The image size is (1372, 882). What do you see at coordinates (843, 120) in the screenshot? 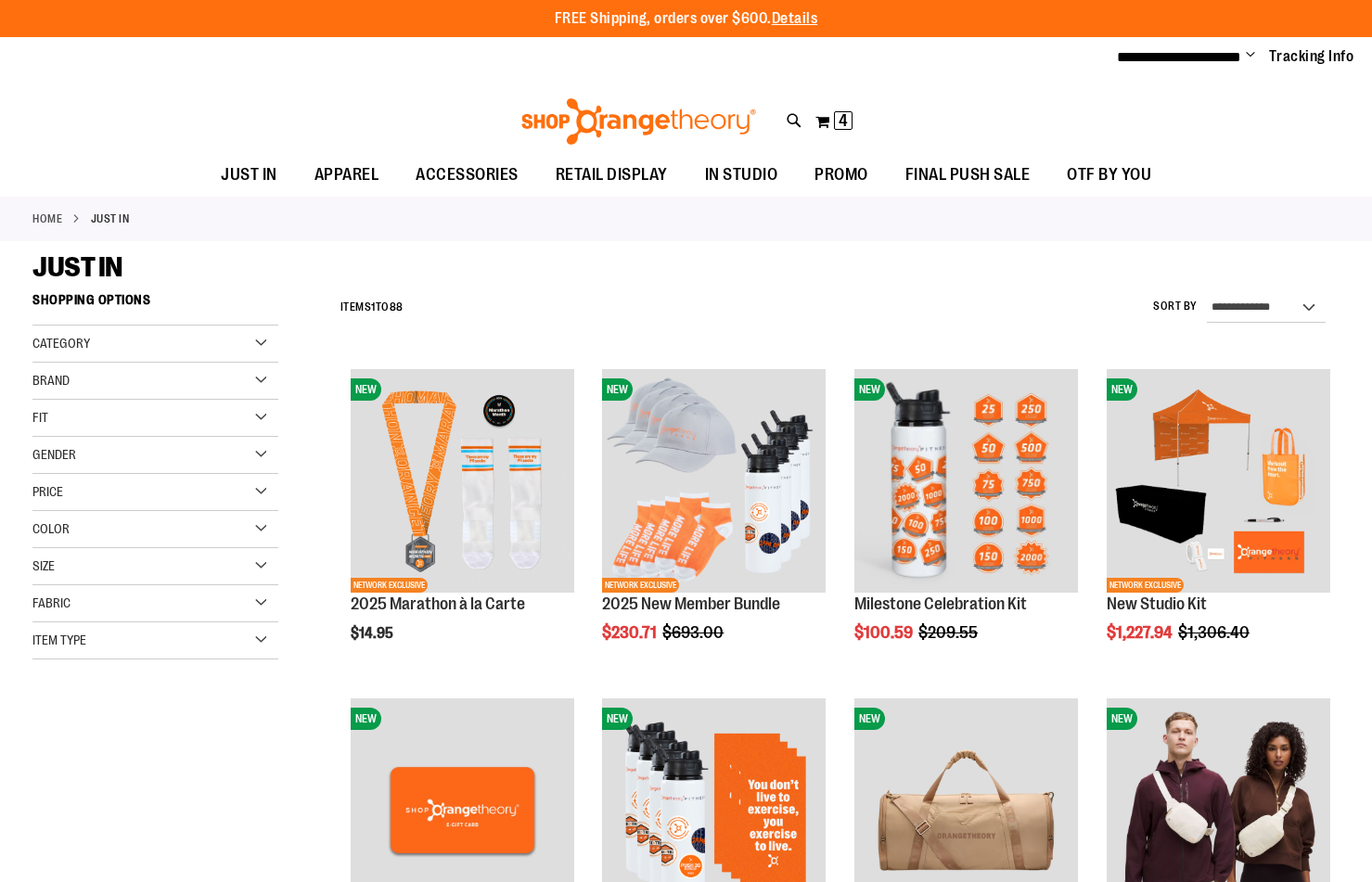
I see `span: 4` at bounding box center [843, 120].